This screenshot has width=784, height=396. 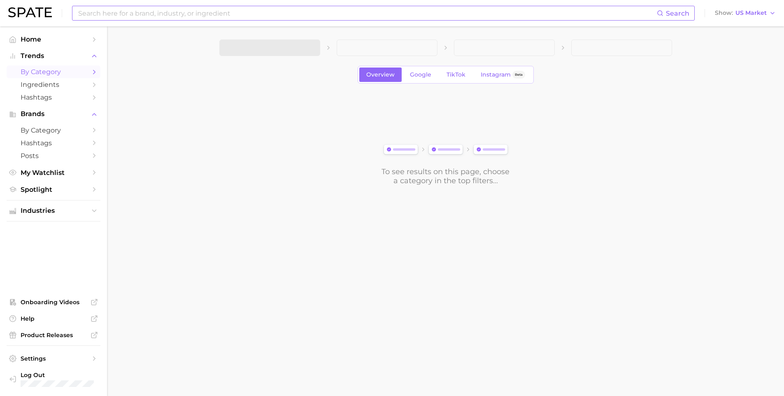 I want to click on a: Ingredients, so click(x=54, y=84).